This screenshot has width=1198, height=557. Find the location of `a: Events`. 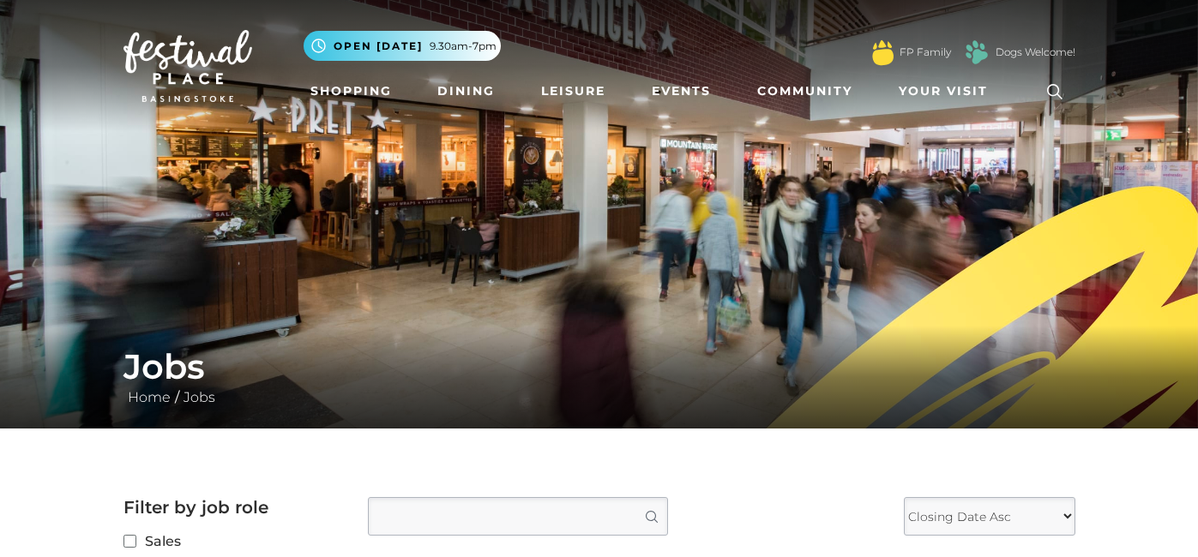

a: Events is located at coordinates (681, 91).